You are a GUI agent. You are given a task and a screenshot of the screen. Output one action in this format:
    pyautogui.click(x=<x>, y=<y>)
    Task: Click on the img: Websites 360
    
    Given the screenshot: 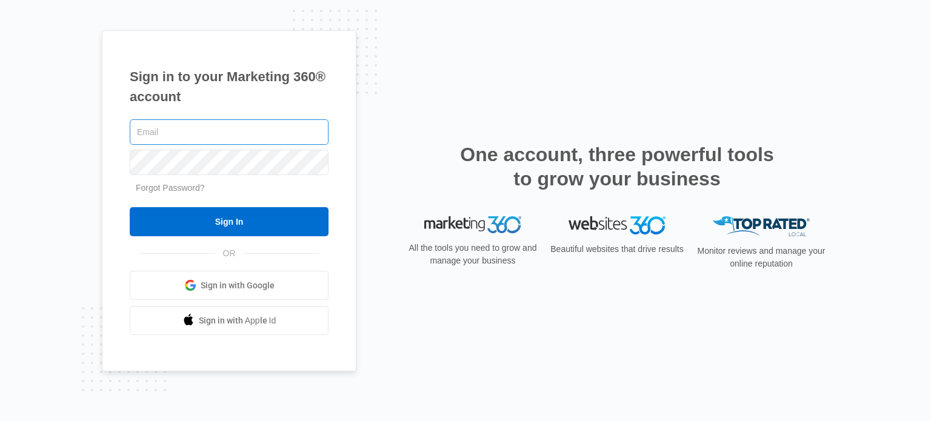 What is the action you would take?
    pyautogui.click(x=617, y=225)
    